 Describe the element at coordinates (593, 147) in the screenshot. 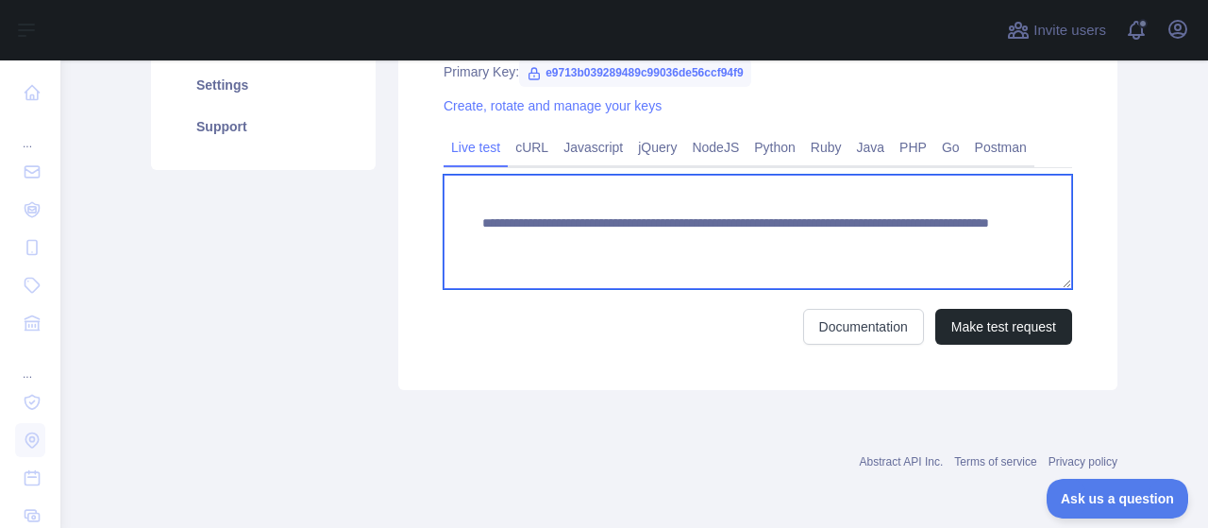

I see `a: Javascript` at that location.